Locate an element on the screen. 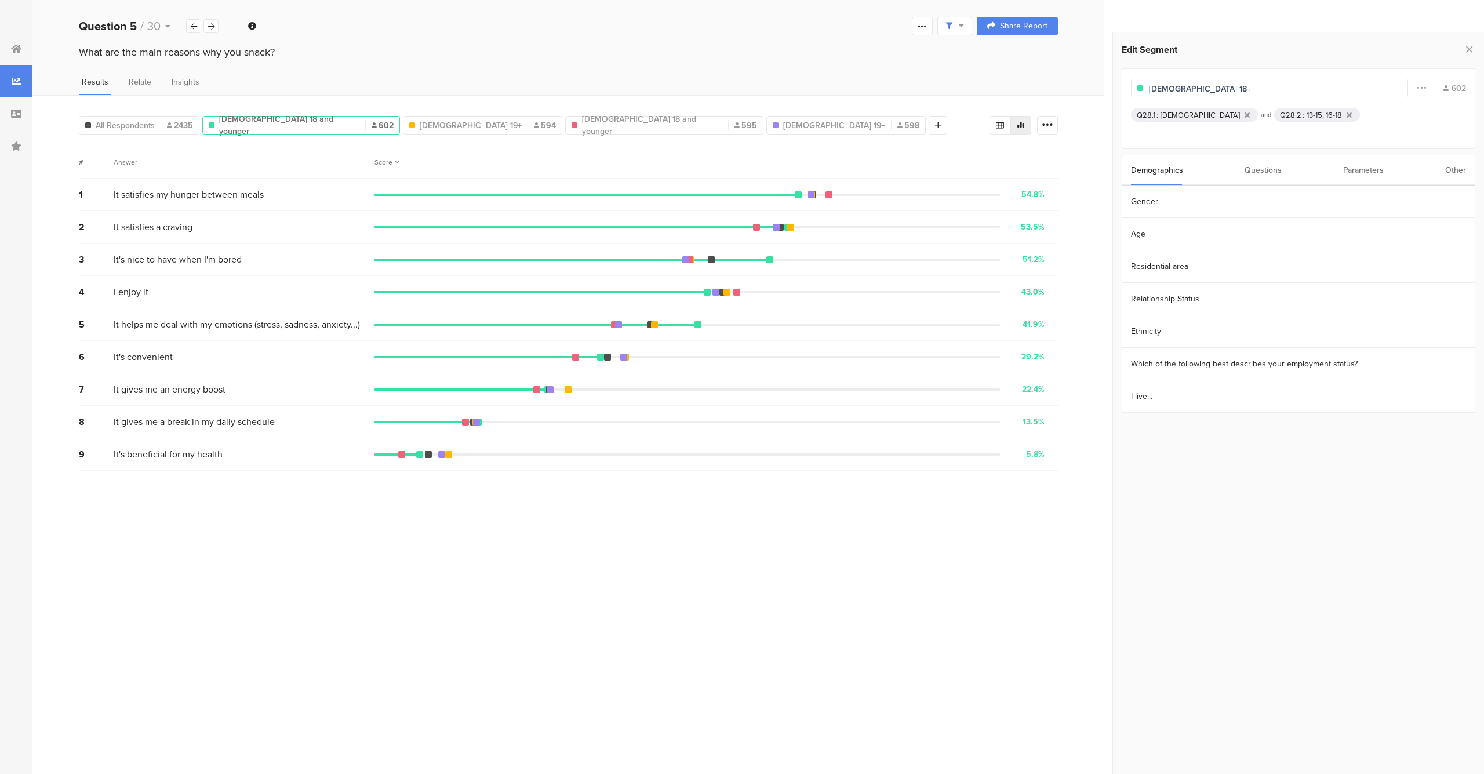  div: 602 is located at coordinates (1455, 88).